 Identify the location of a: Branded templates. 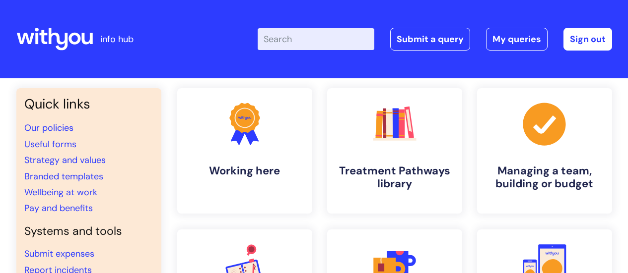
(64, 177).